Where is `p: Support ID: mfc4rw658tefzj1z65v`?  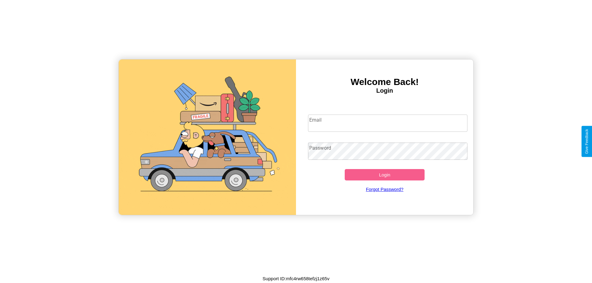
p: Support ID: mfc4rw658tefzj1z65v is located at coordinates (296, 279).